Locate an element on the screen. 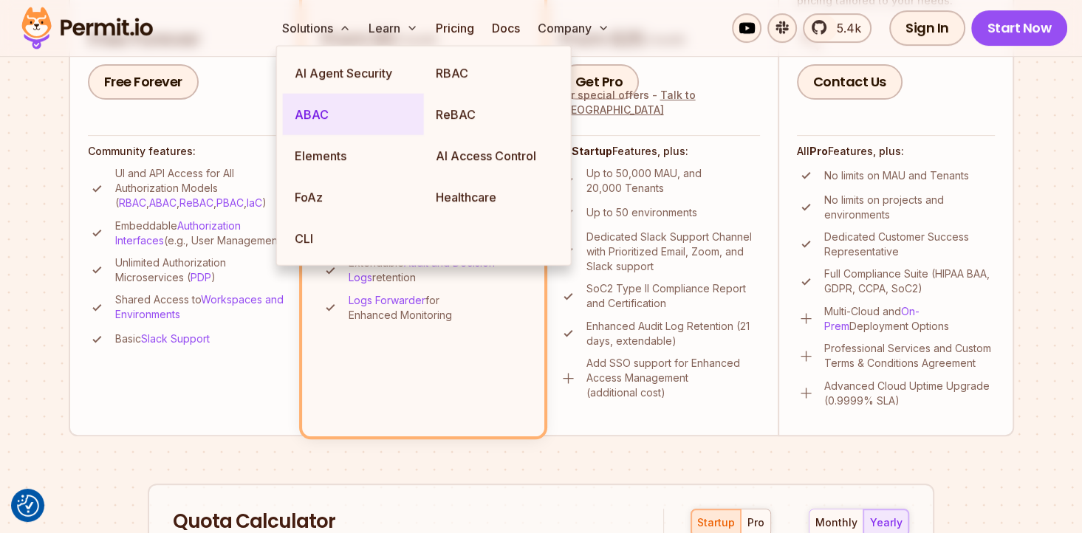 This screenshot has height=533, width=1082. p: Shared Access to is located at coordinates (201, 307).